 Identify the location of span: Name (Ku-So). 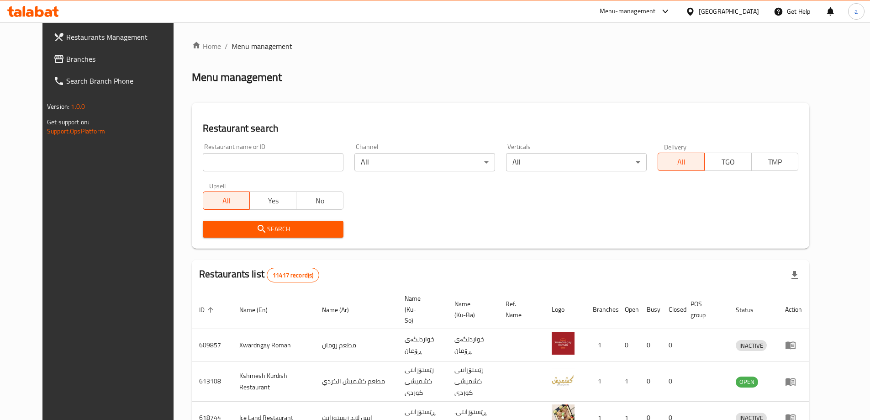
(420, 309).